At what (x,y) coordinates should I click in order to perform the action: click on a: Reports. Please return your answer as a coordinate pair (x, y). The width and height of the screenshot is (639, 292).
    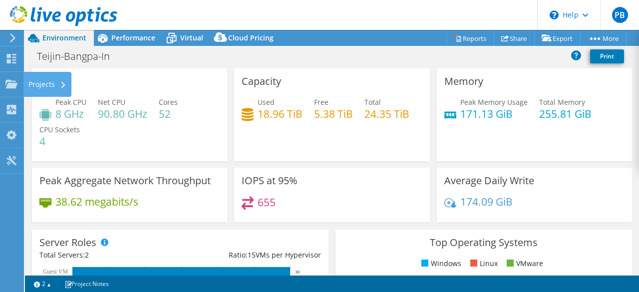
    Looking at the image, I should click on (470, 38).